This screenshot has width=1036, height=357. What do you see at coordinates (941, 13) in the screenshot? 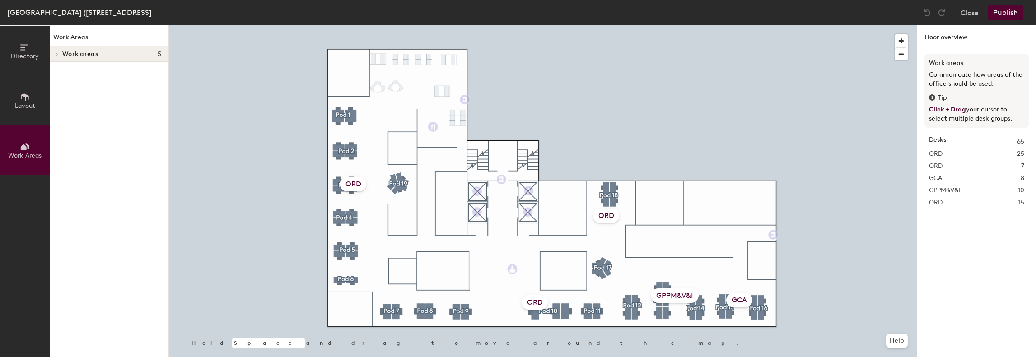
I see `img: Redo` at bounding box center [941, 13].